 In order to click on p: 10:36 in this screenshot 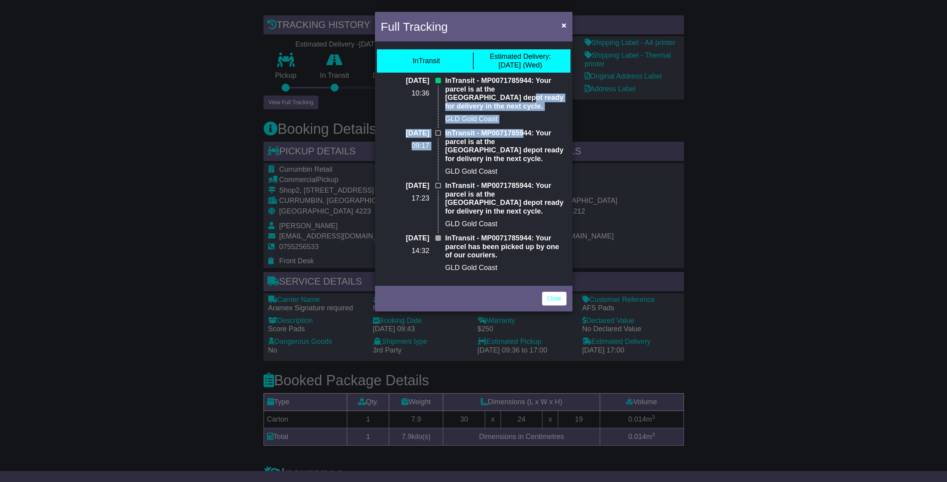, I will do `click(405, 94)`.